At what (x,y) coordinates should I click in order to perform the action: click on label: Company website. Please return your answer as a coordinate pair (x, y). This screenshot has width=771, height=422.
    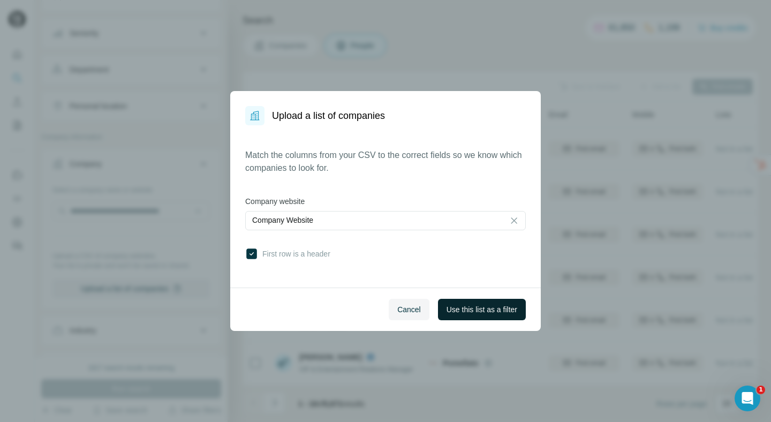
    Looking at the image, I should click on (385, 201).